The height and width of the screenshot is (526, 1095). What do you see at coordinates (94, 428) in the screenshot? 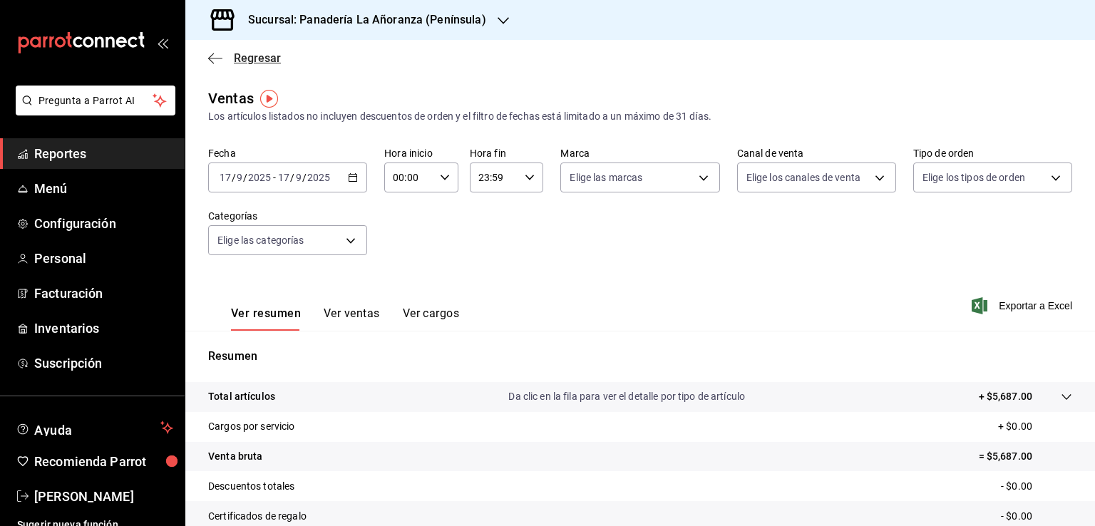
I see `span: Ayuda` at bounding box center [94, 428].